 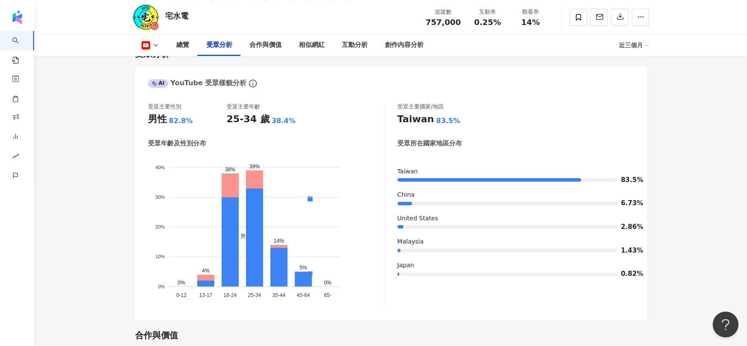 I want to click on span: 14%, so click(x=530, y=22).